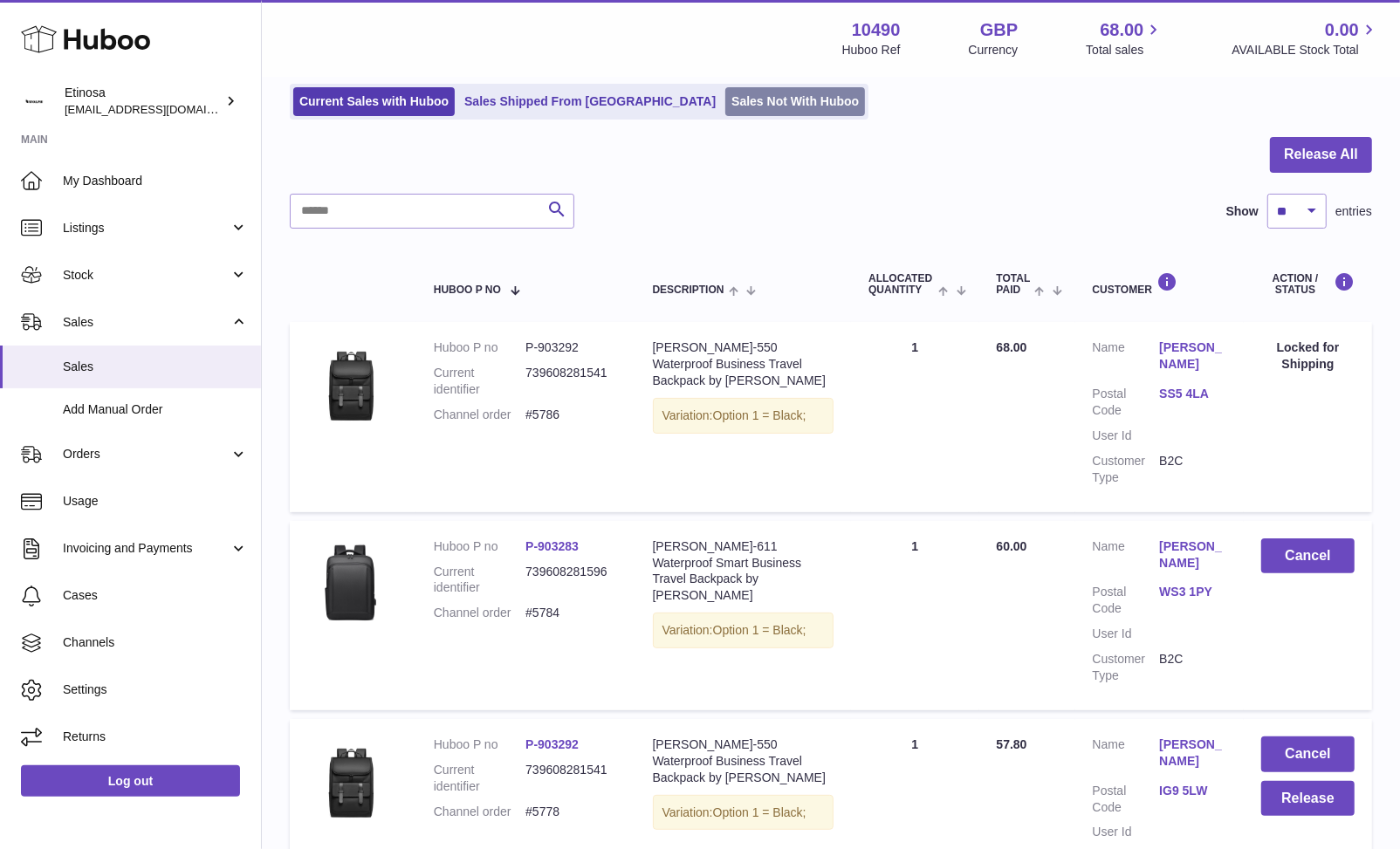 The width and height of the screenshot is (1400, 849). What do you see at coordinates (1307, 284) in the screenshot?
I see `div: Action / Status` at bounding box center [1307, 284].